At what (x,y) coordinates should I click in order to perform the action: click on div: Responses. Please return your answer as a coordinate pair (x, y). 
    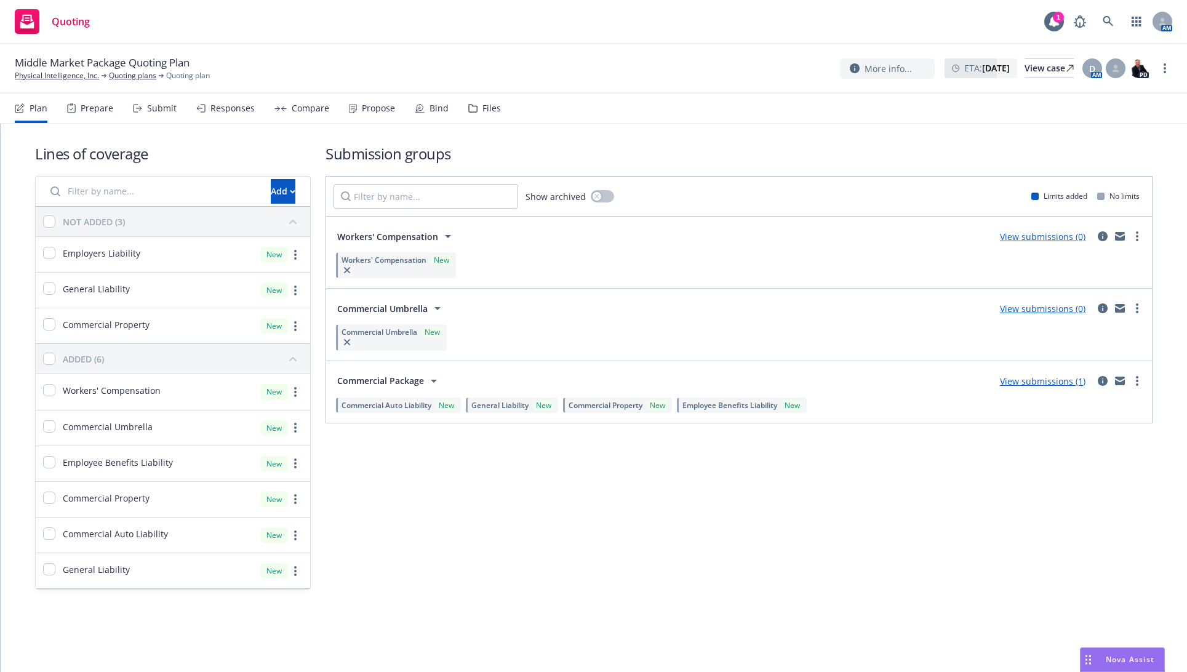
    Looking at the image, I should click on (233, 108).